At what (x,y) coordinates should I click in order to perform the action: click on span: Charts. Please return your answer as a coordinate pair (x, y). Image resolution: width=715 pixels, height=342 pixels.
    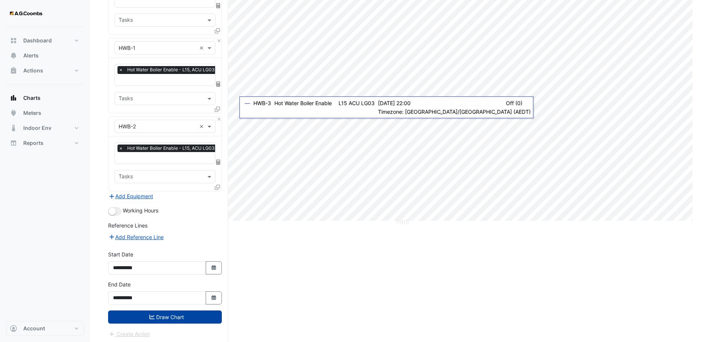
    Looking at the image, I should click on (32, 98).